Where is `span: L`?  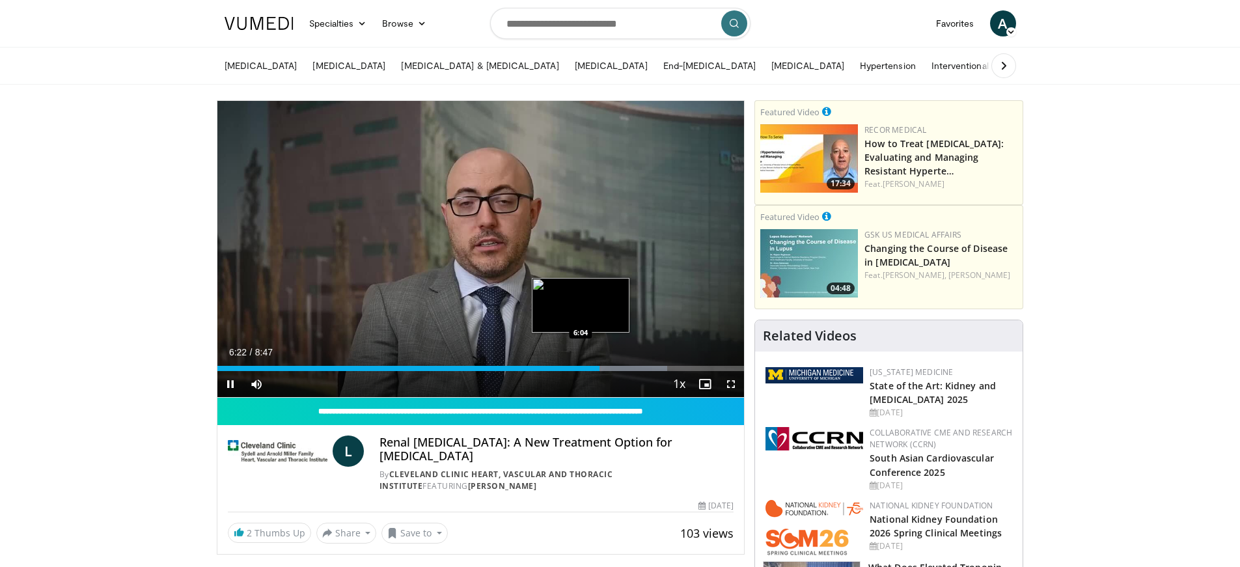 span: L is located at coordinates (348, 451).